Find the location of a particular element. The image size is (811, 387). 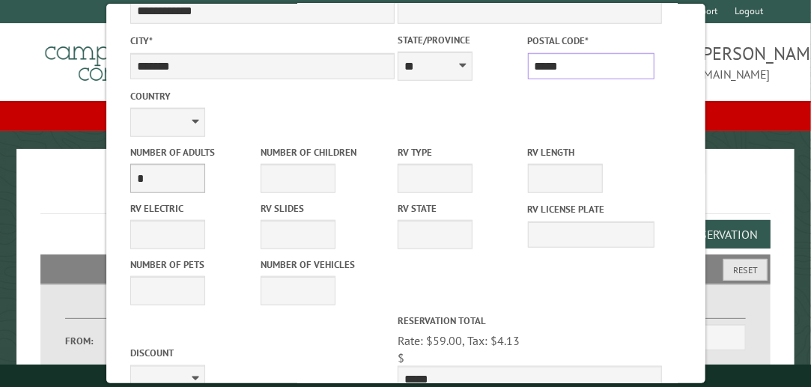

label: RV License Plate is located at coordinates (590, 209).